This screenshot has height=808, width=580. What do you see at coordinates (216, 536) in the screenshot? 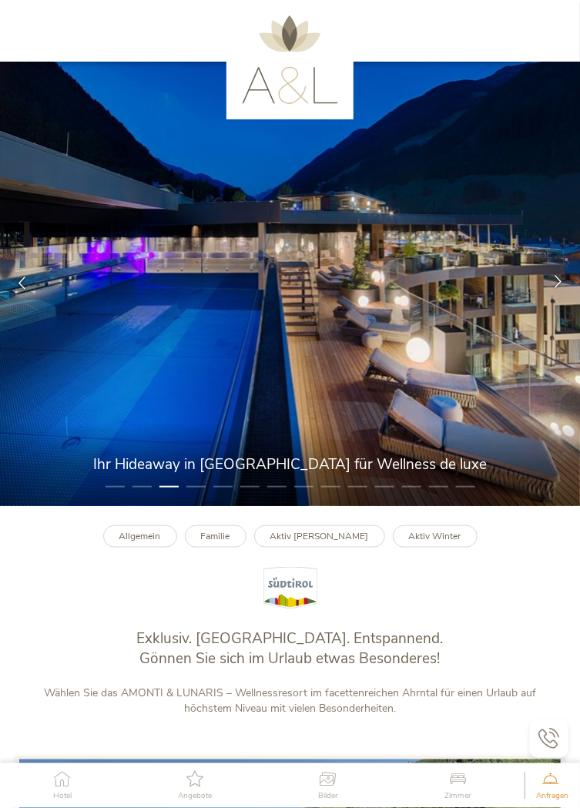
I see `a: Familie` at bounding box center [216, 536].